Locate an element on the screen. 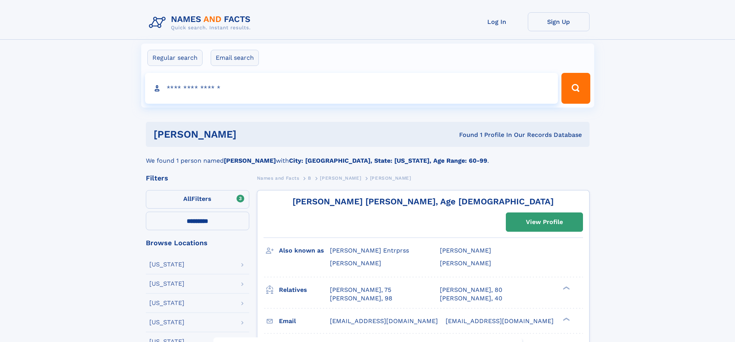 The width and height of the screenshot is (735, 342). h3: Relatives is located at coordinates (304, 290).